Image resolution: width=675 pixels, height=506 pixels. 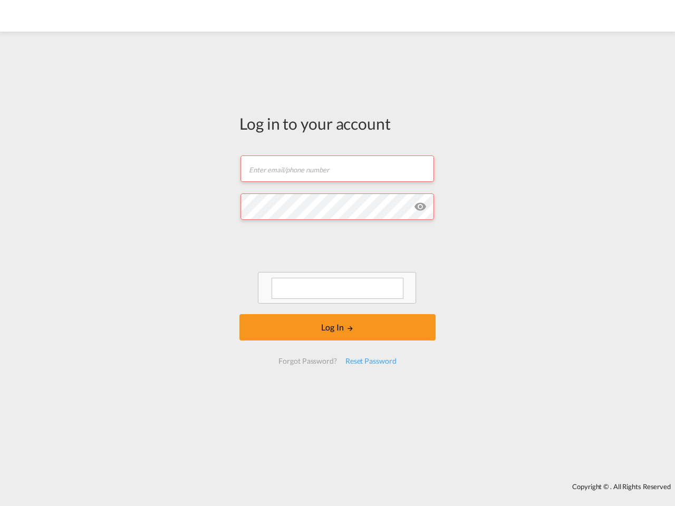 I want to click on input: Enter email/phone number, so click(x=337, y=169).